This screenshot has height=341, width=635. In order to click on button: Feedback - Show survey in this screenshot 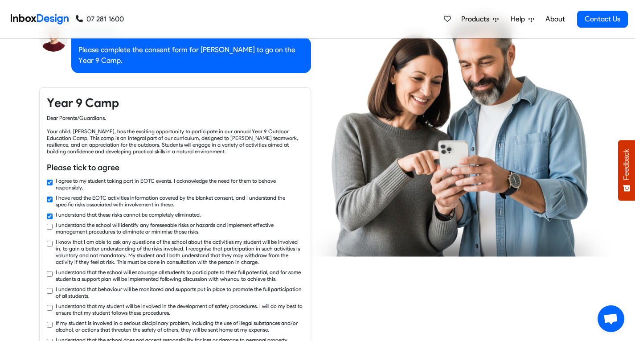, I will do `click(627, 170)`.